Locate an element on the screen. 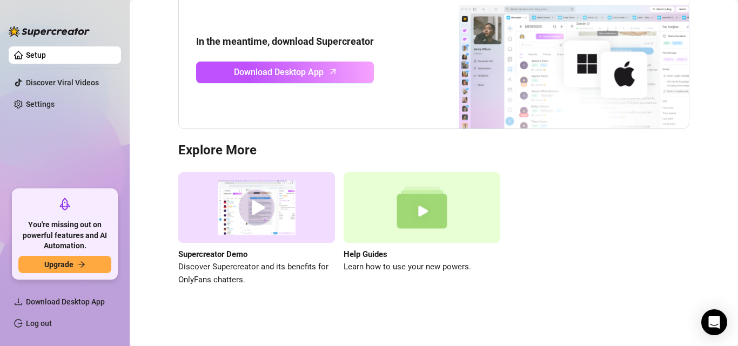  strong: Help Guides is located at coordinates (365, 254).